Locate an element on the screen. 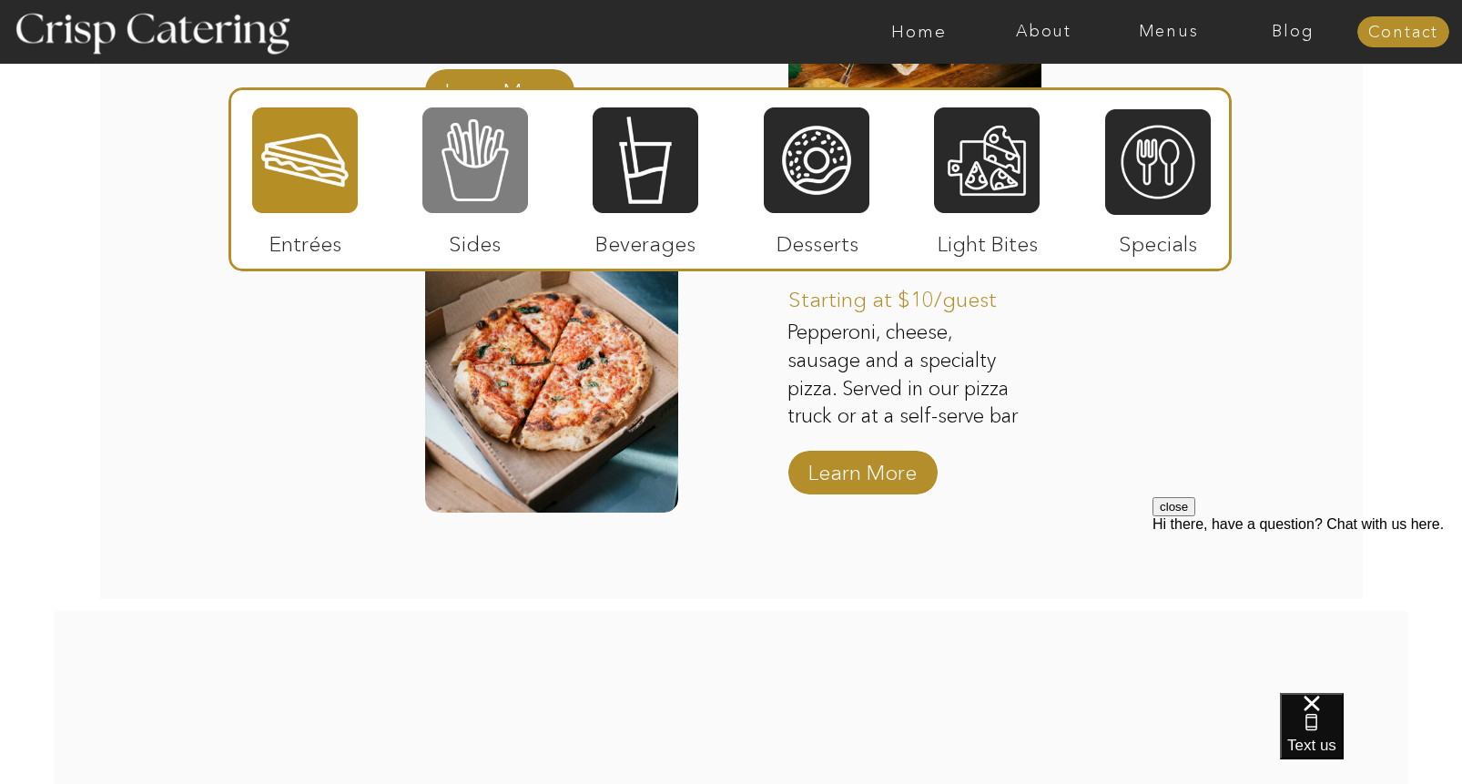  nav: Contact is located at coordinates (1403, 33).